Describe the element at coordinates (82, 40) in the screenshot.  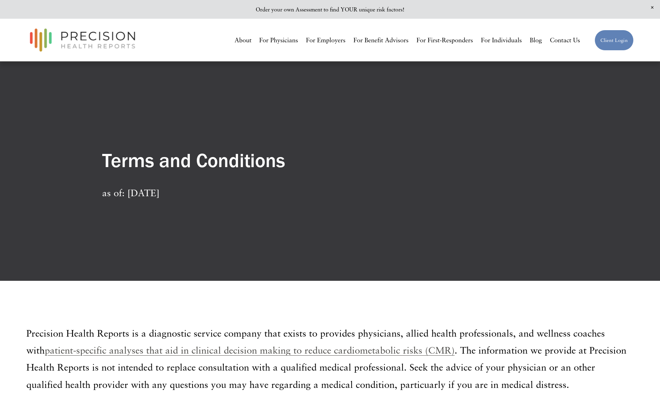
I see `img: Precision Health Reports` at that location.